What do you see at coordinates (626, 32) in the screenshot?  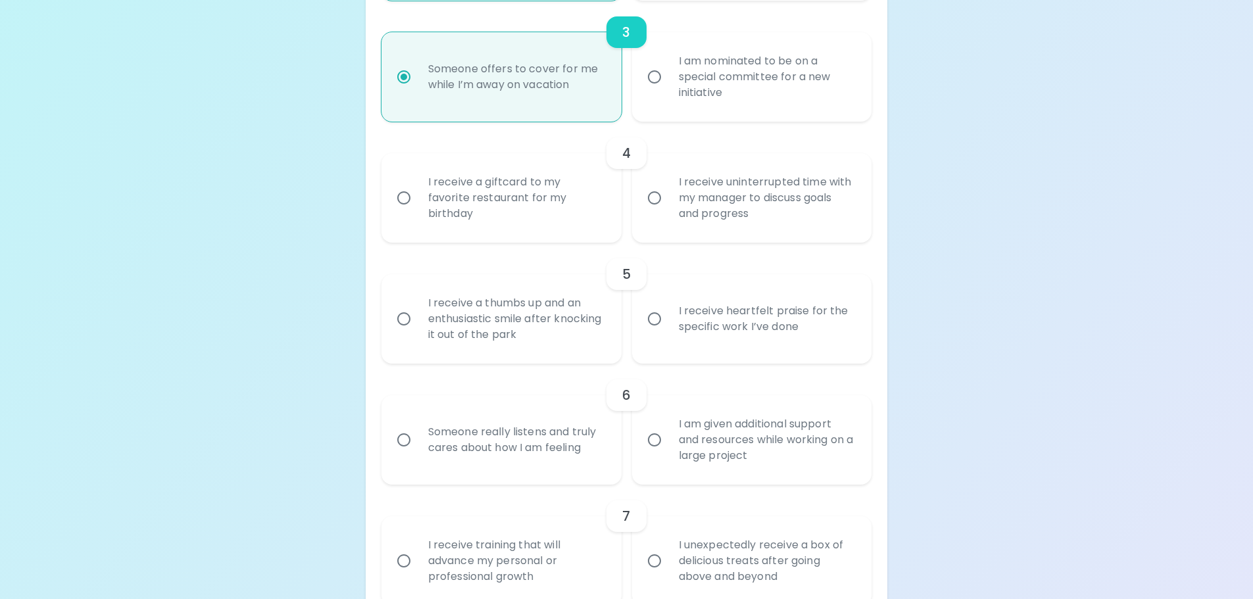 I see `h6: 3` at bounding box center [626, 32].